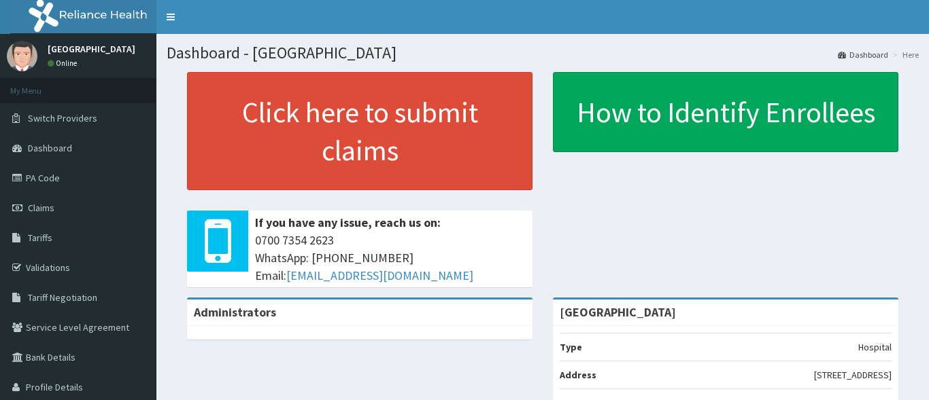 The height and width of the screenshot is (400, 929). Describe the element at coordinates (360, 131) in the screenshot. I see `a: Click here to submit claims` at that location.